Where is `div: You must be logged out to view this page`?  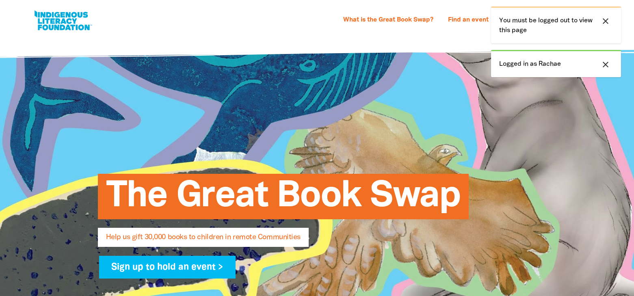
div: You must be logged out to view this page is located at coordinates (556, 25).